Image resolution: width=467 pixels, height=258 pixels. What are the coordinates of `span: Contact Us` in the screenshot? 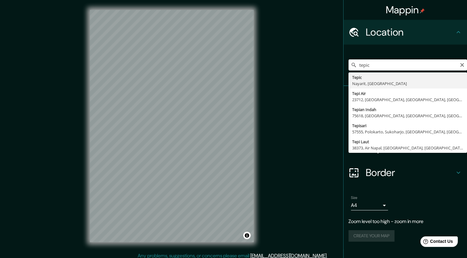 It's located at (29, 7).